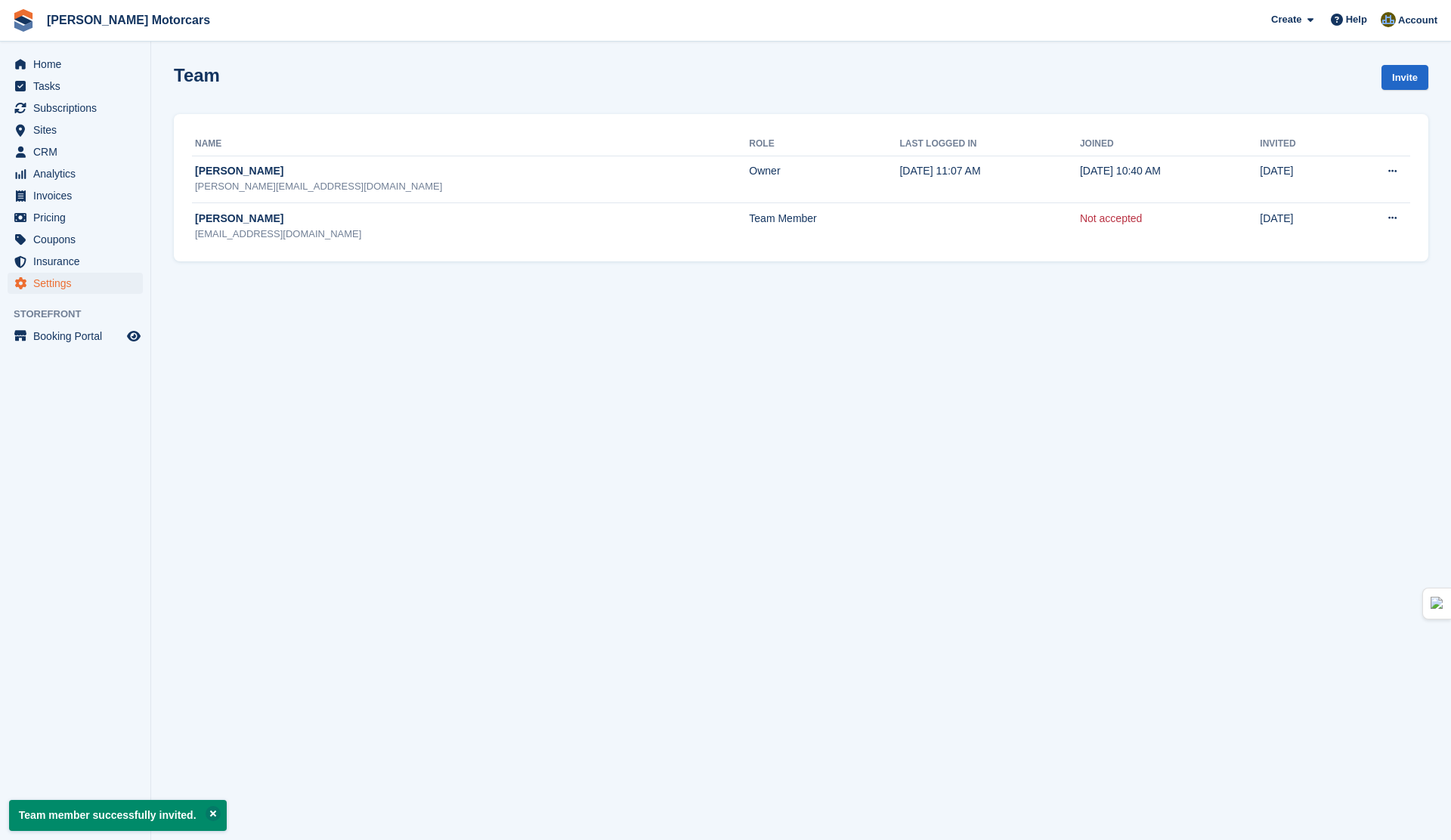 The image size is (1451, 840). What do you see at coordinates (1438, 604) in the screenshot?
I see `img: Detect Auto` at bounding box center [1438, 604].